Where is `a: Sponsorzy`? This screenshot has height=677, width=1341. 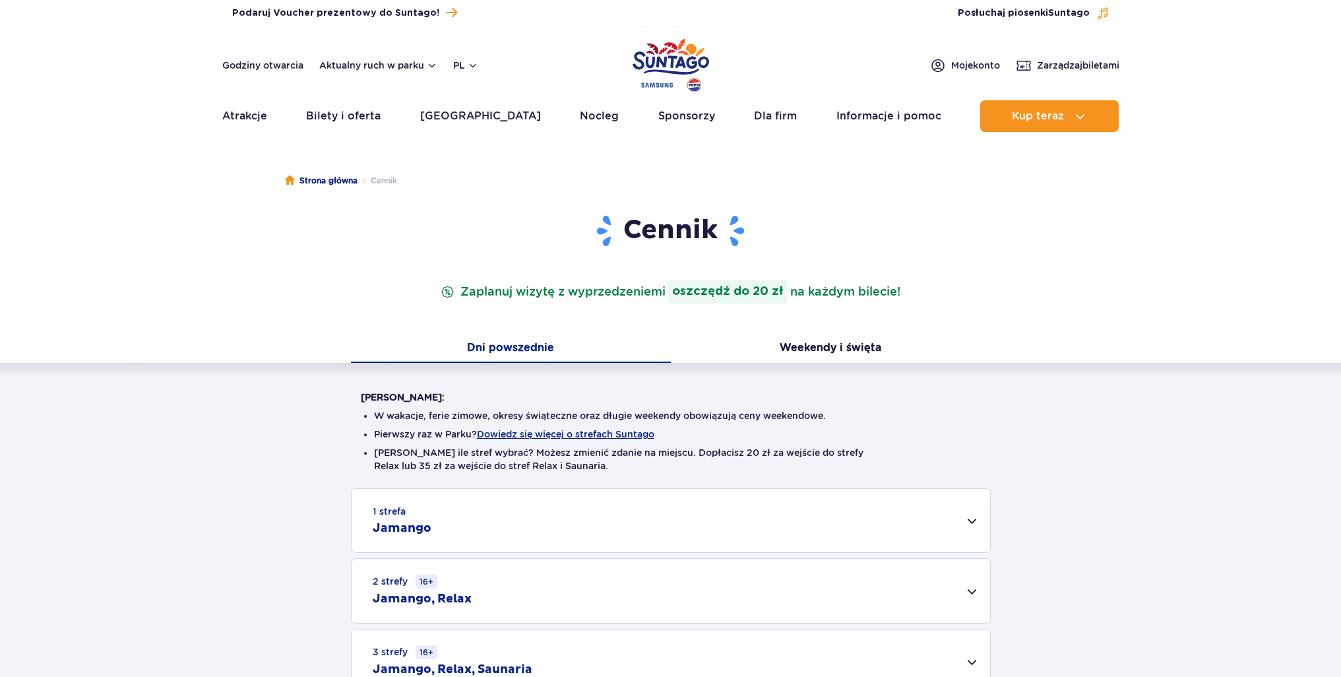
a: Sponsorzy is located at coordinates (687, 116).